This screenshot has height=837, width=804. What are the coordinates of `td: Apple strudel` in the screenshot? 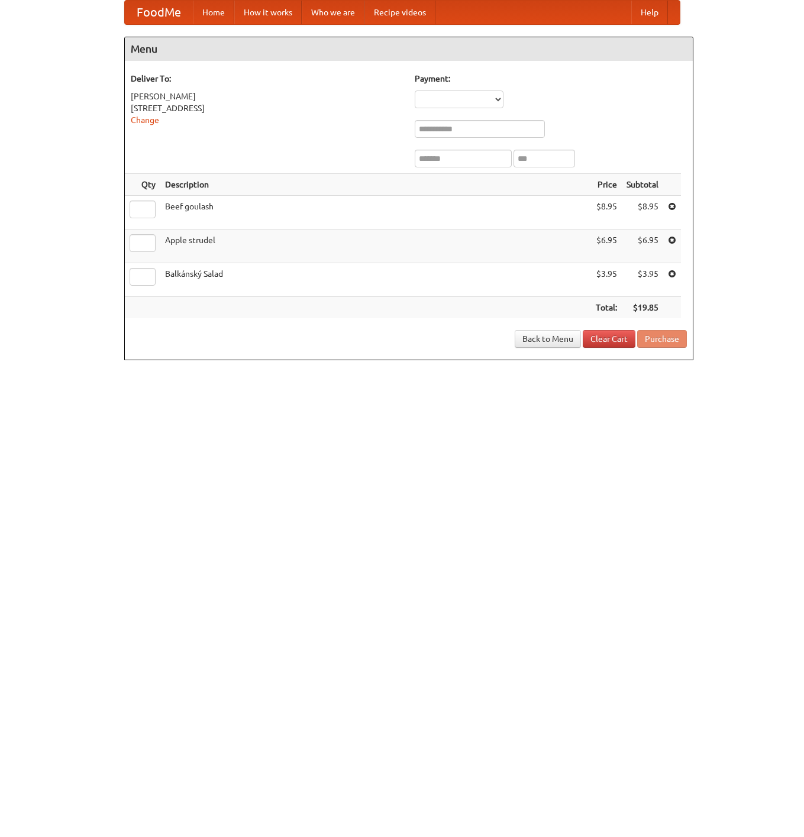 It's located at (376, 246).